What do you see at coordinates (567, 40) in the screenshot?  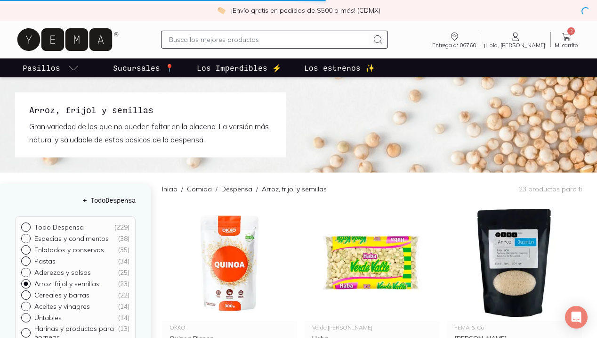 I see `a: 2Mi carrito` at bounding box center [567, 40].